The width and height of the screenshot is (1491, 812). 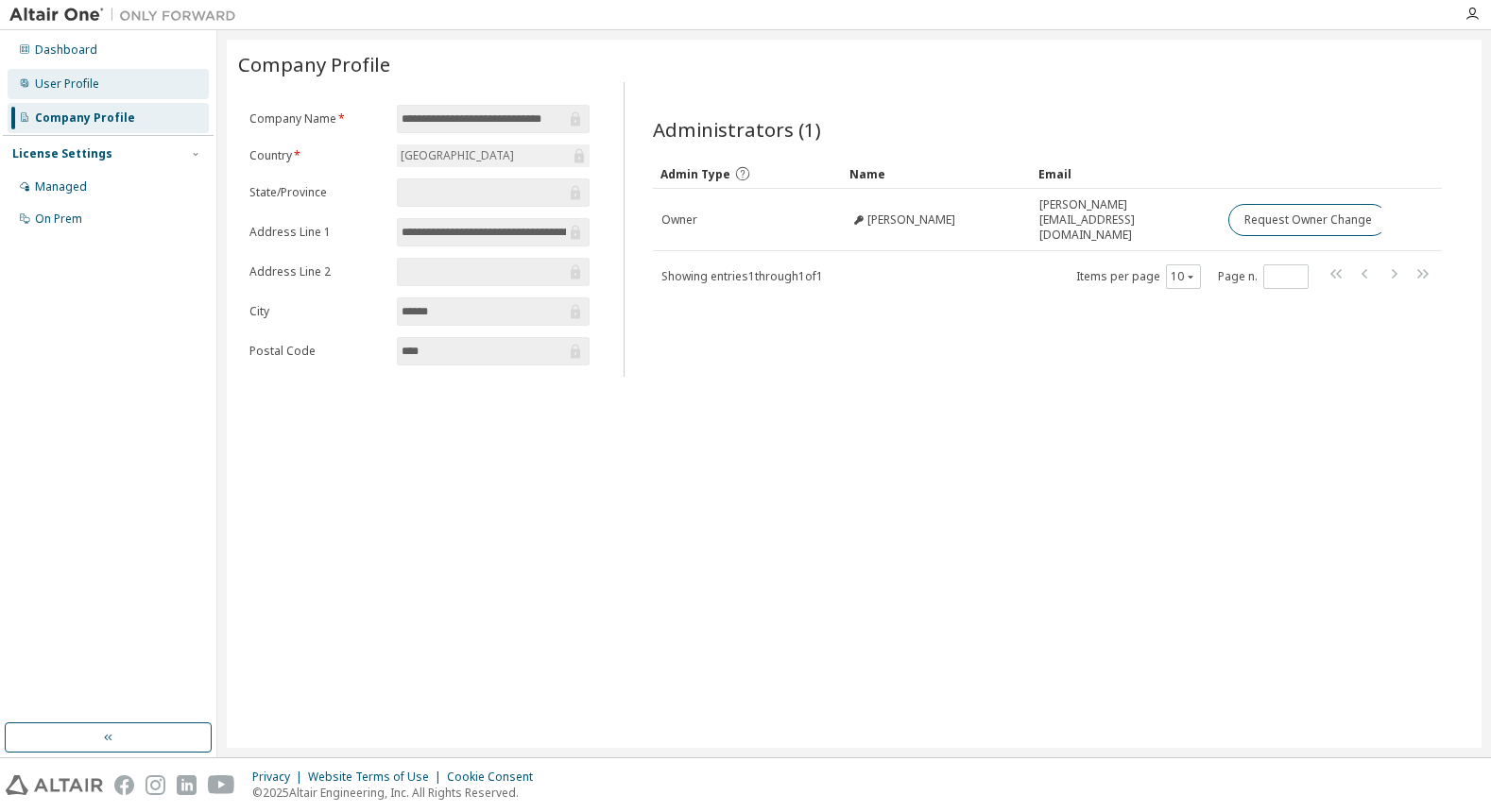 I want to click on button: 10, so click(x=1183, y=277).